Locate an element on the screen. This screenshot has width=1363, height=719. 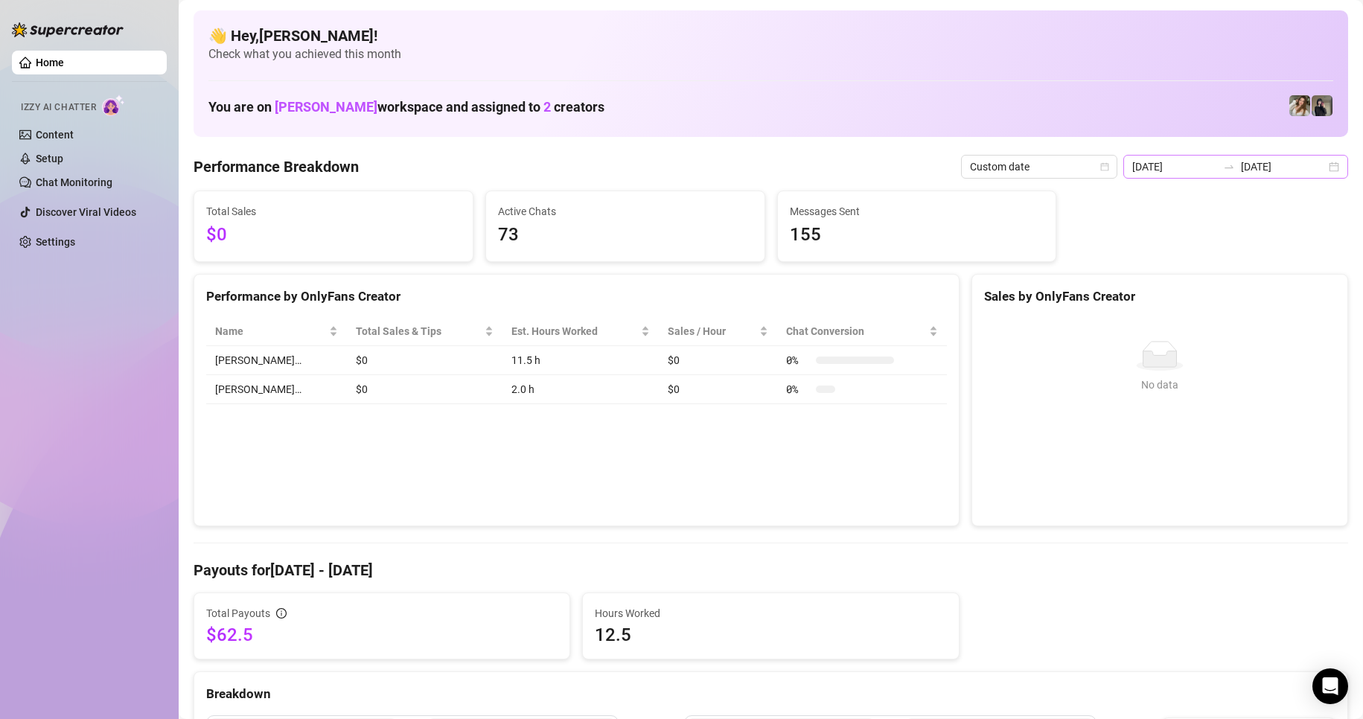
span: Chat Conversion is located at coordinates (856, 331).